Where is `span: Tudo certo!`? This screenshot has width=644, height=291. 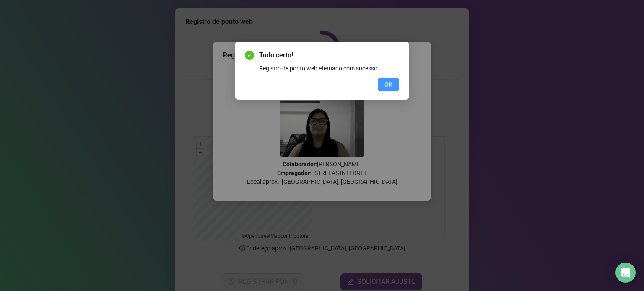 span: Tudo certo! is located at coordinates (329, 55).